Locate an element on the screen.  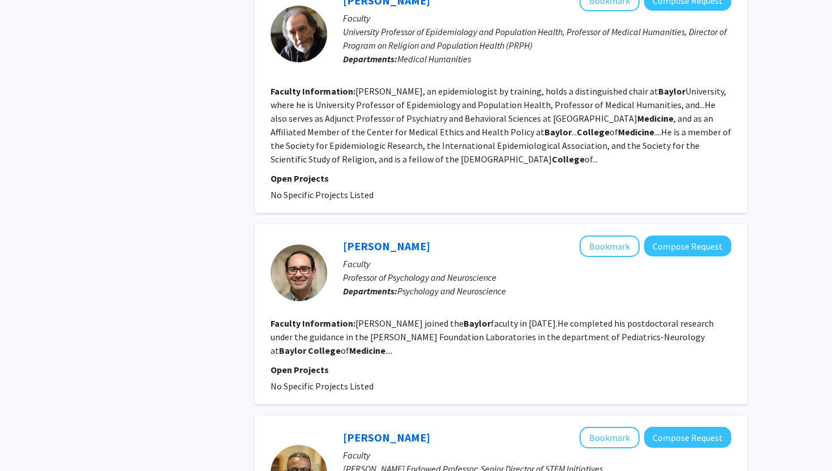
button: Compose Request to Dwayne Simmons is located at coordinates (687, 437).